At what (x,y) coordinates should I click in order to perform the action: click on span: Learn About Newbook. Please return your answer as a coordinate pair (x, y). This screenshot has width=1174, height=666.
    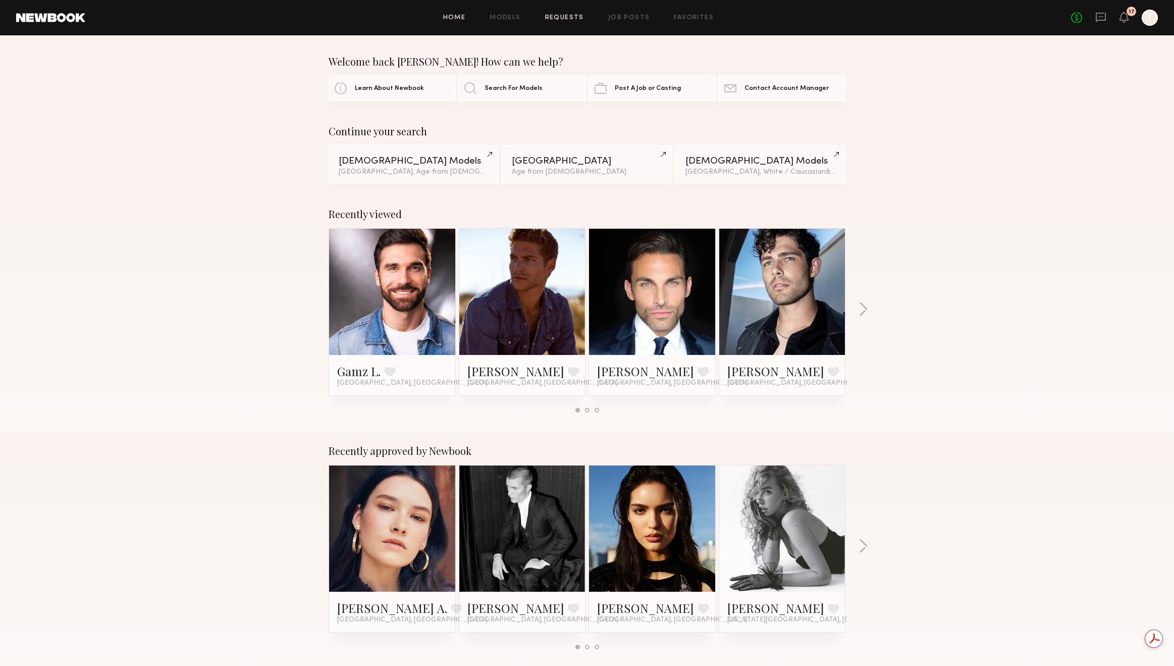
    Looking at the image, I should click on (389, 88).